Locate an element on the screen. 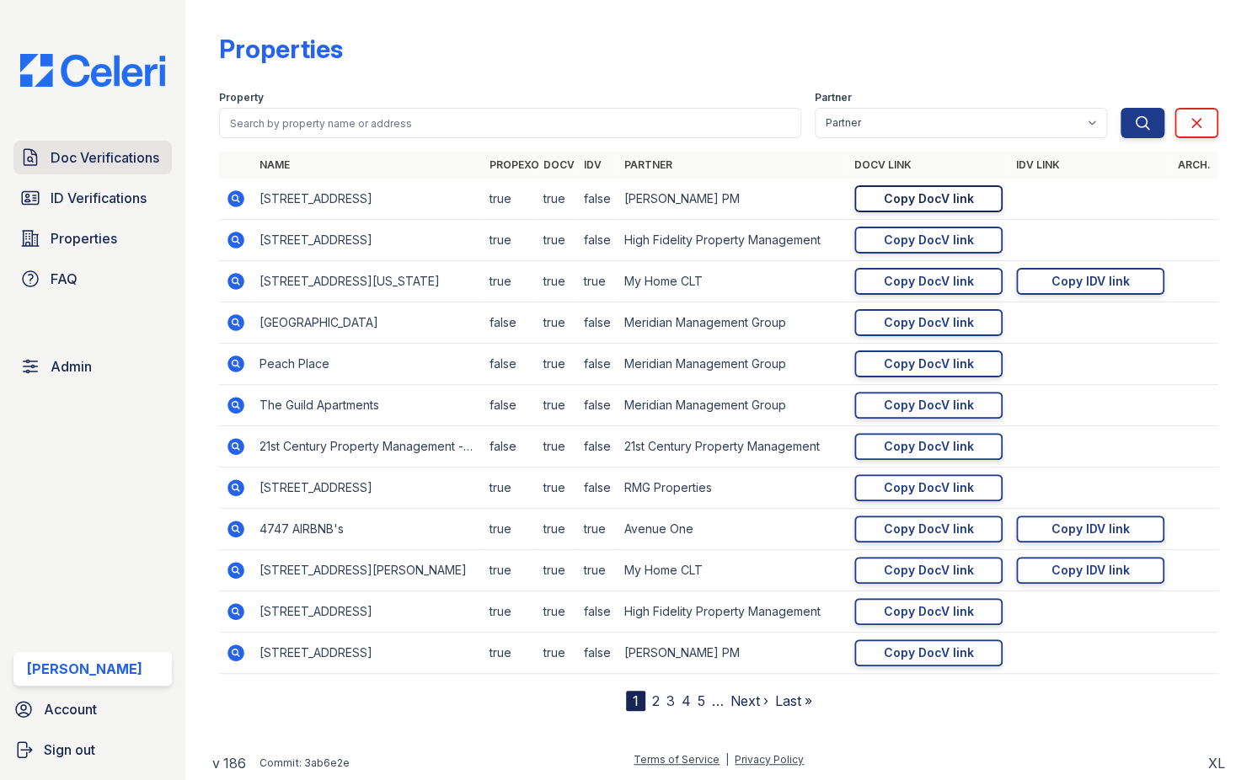 This screenshot has width=1252, height=780. td: RMG Properties is located at coordinates (732, 488).